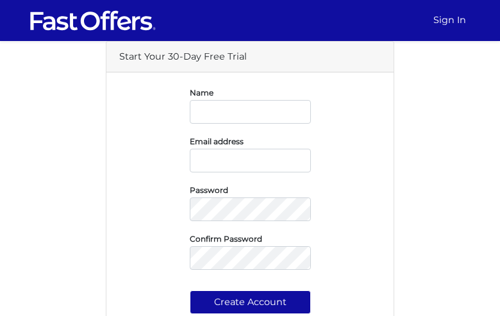  Describe the element at coordinates (250, 57) in the screenshot. I see `div: Start Your 30-Day Free Trial` at that location.